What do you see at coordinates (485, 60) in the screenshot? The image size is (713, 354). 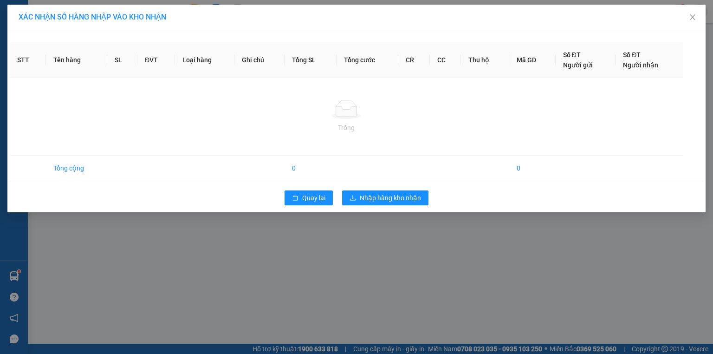 I see `th: Thu hộ` at bounding box center [485, 60].